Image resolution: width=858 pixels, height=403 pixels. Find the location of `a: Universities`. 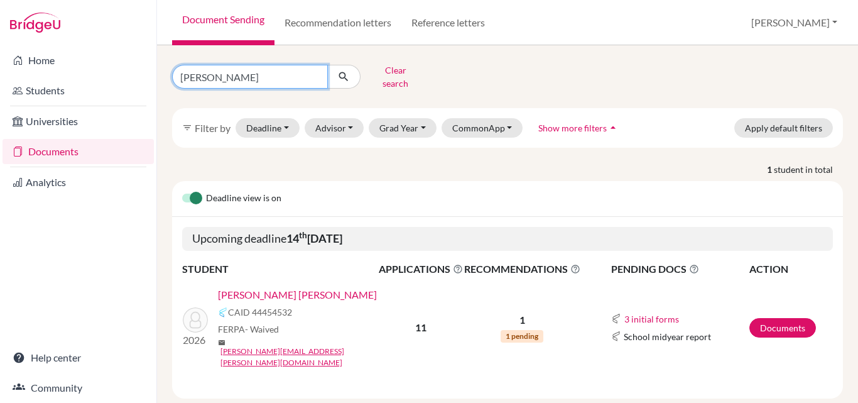

a: Universities is located at coordinates (78, 121).